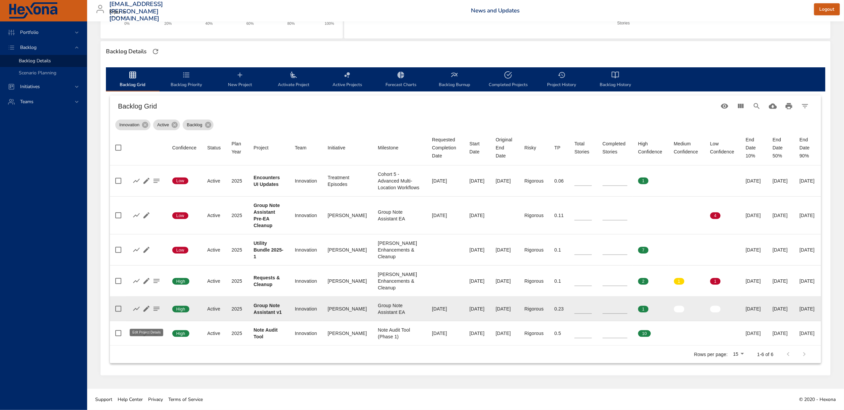  I want to click on div: Backlog, so click(198, 125).